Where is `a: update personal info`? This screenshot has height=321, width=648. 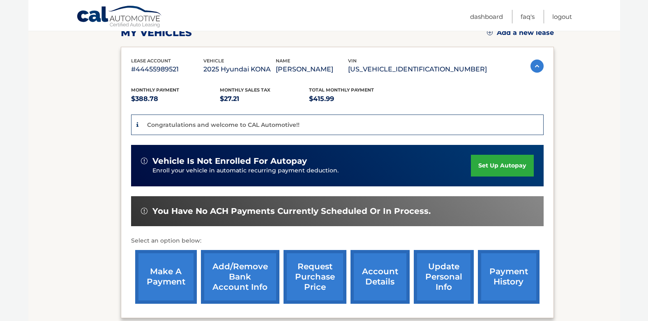
a: update personal info is located at coordinates (443, 277).